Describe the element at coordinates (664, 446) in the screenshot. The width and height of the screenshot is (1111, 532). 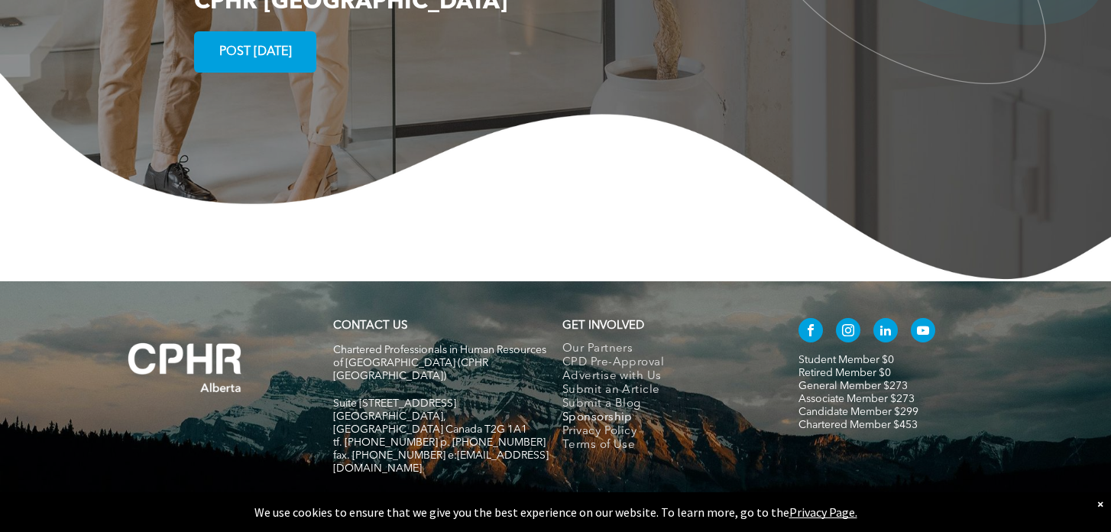
I see `a: Terms of Use` at that location.